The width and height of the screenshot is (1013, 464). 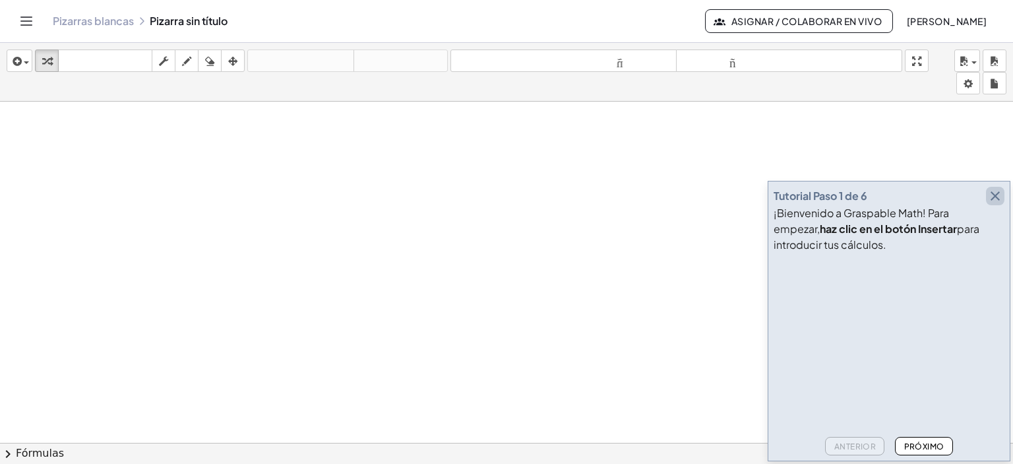 What do you see at coordinates (105, 61) in the screenshot?
I see `font: teclado` at bounding box center [105, 61].